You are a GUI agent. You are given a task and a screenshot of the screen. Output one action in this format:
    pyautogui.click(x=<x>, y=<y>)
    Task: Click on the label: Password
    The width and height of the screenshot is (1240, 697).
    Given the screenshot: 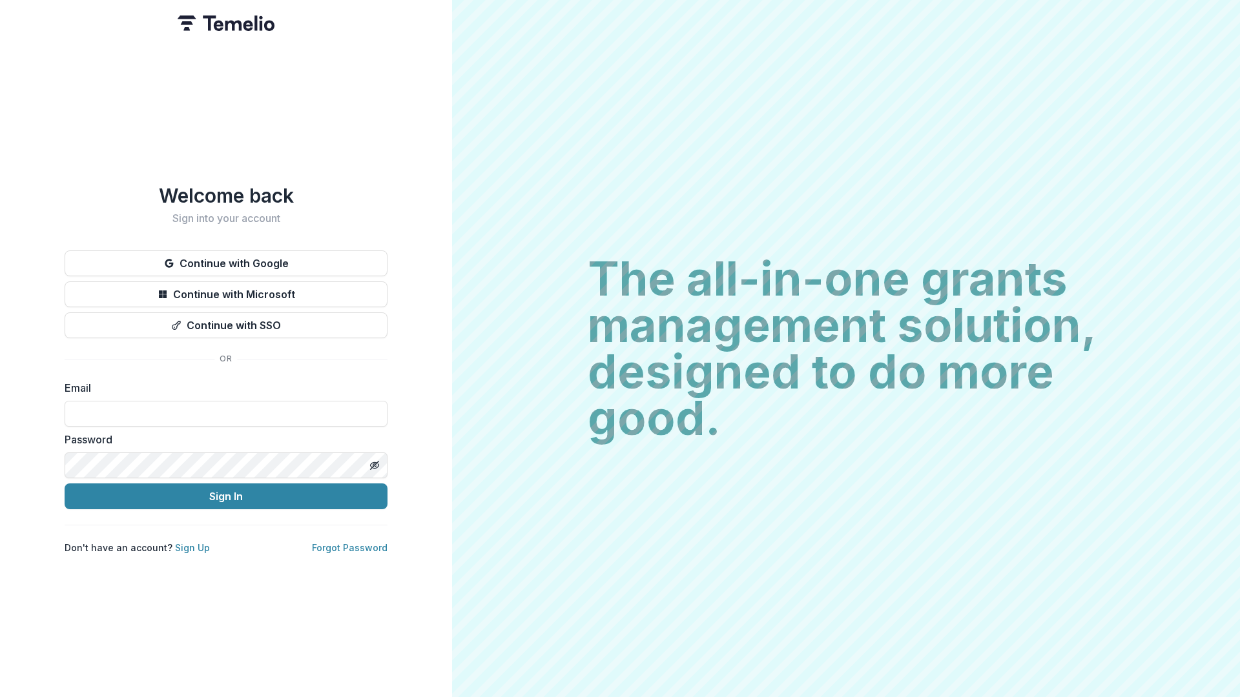 What is the action you would take?
    pyautogui.click(x=222, y=440)
    